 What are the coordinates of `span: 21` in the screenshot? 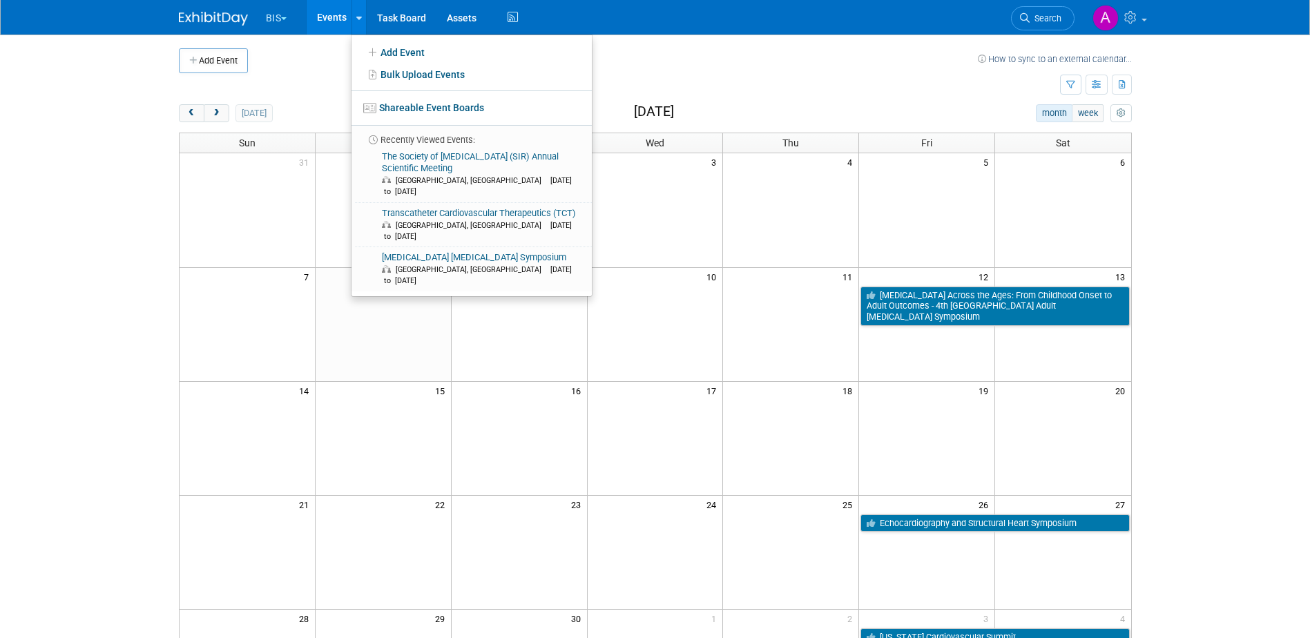 It's located at (306, 504).